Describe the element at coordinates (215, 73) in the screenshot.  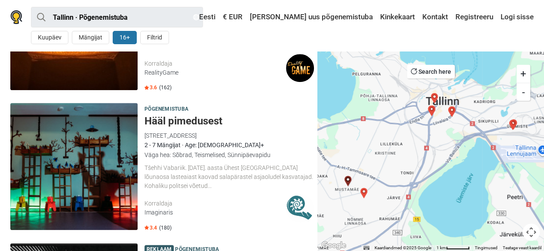
I see `div: RealityGame` at that location.